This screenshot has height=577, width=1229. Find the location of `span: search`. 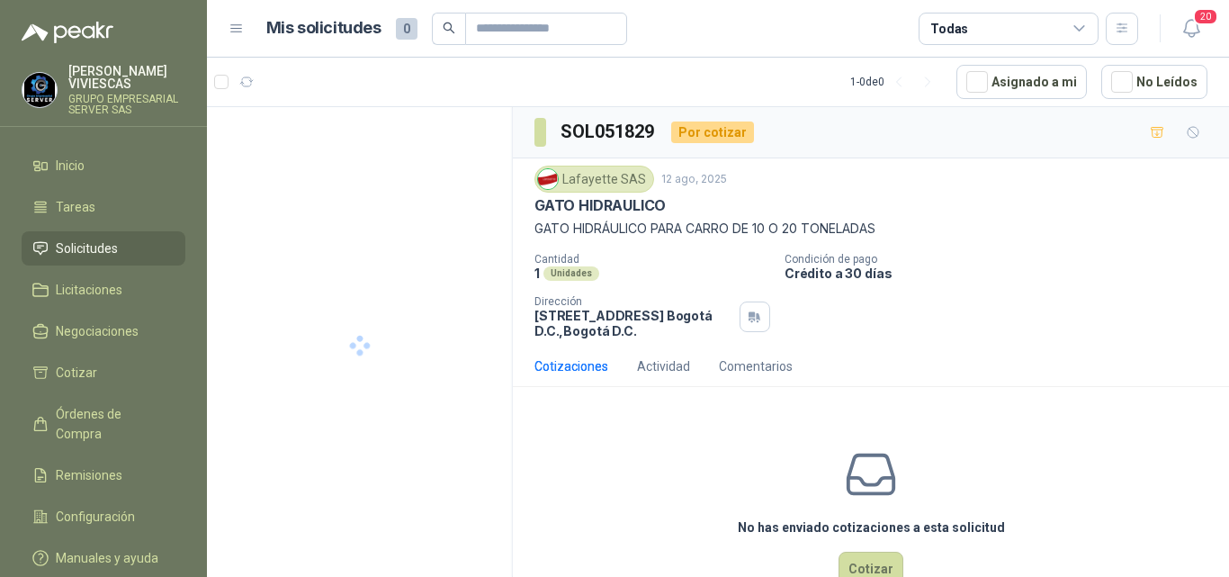

span: search is located at coordinates (449, 28).